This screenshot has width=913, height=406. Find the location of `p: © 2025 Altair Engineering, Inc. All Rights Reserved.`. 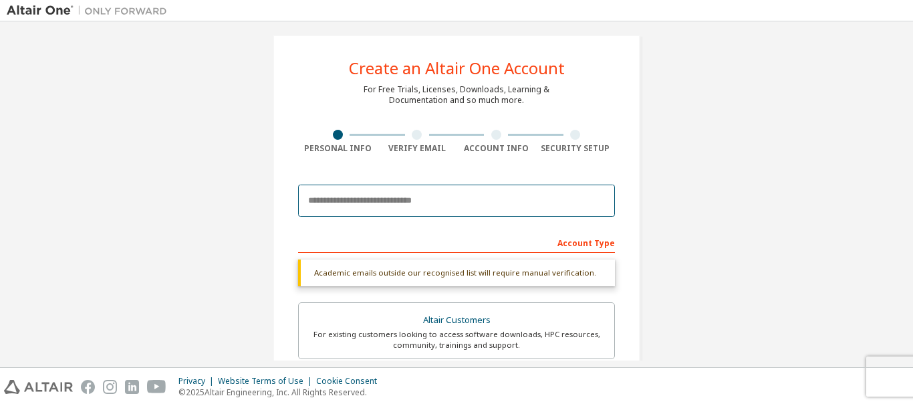

p: © 2025 Altair Engineering, Inc. All Rights Reserved. is located at coordinates (281, 392).